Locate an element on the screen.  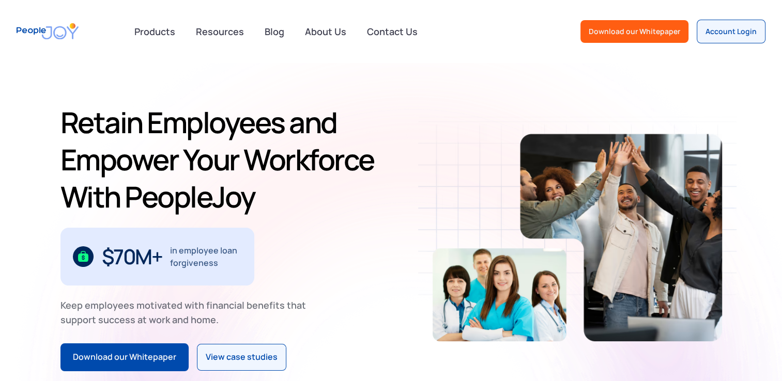
h1: Retain Employees and Empower Your Workforce With PeopleJoy is located at coordinates (224, 160).